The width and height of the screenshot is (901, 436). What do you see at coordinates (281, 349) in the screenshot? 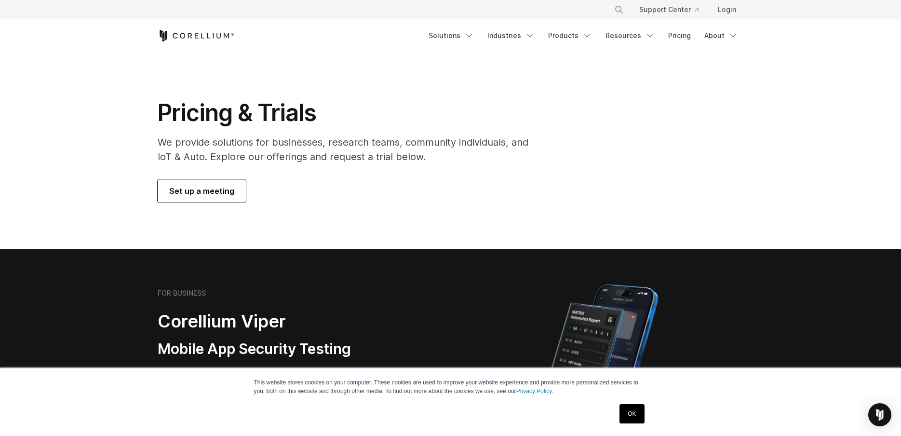
I see `h3: Mobile App Security Testing` at bounding box center [281, 349].